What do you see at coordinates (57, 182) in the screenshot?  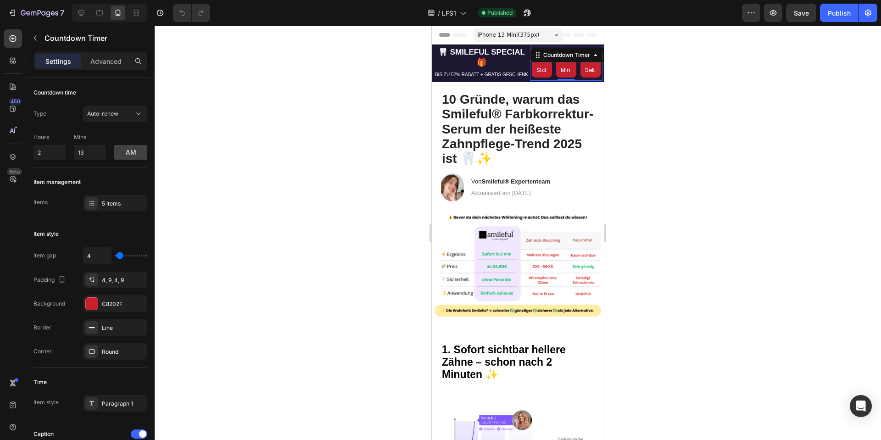 I see `div: Item management` at bounding box center [57, 182].